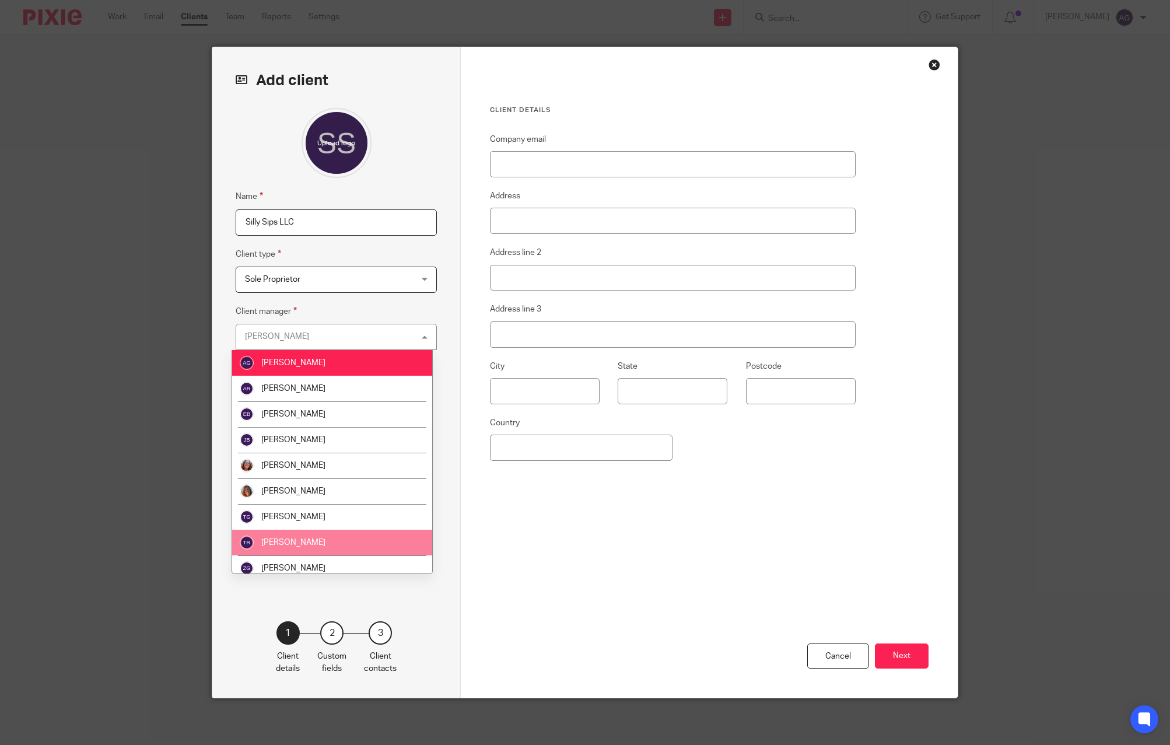 The width and height of the screenshot is (1170, 745). Describe the element at coordinates (249, 196) in the screenshot. I see `label: Name` at that location.